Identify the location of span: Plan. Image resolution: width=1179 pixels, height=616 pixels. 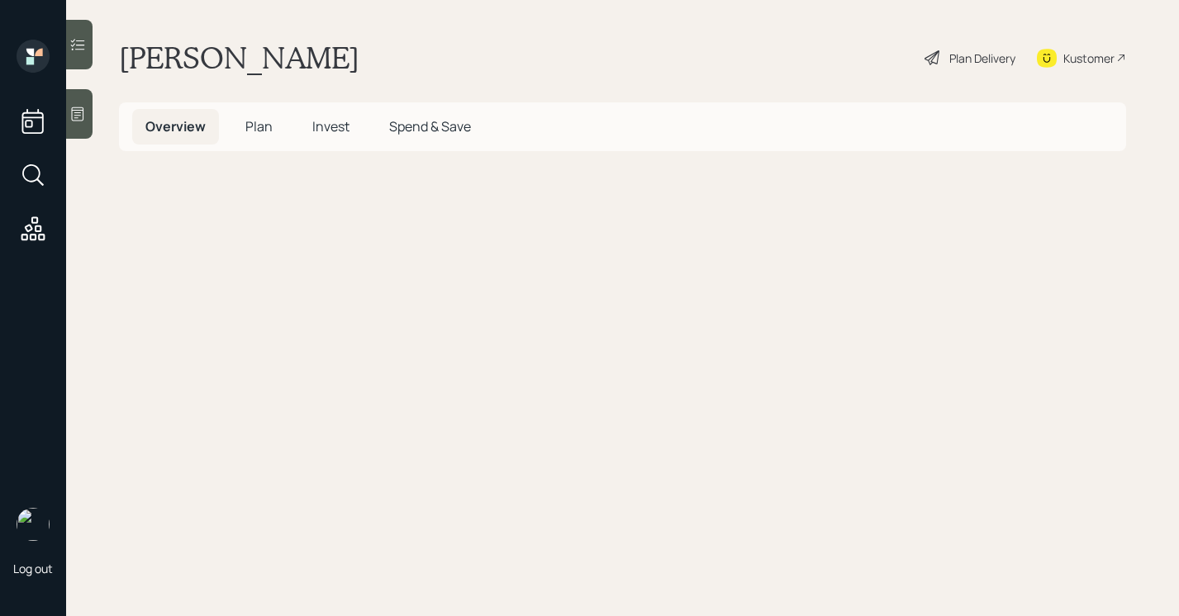
(259, 126).